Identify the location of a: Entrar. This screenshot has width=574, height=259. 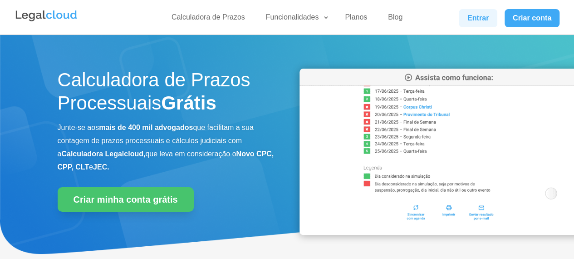
(478, 18).